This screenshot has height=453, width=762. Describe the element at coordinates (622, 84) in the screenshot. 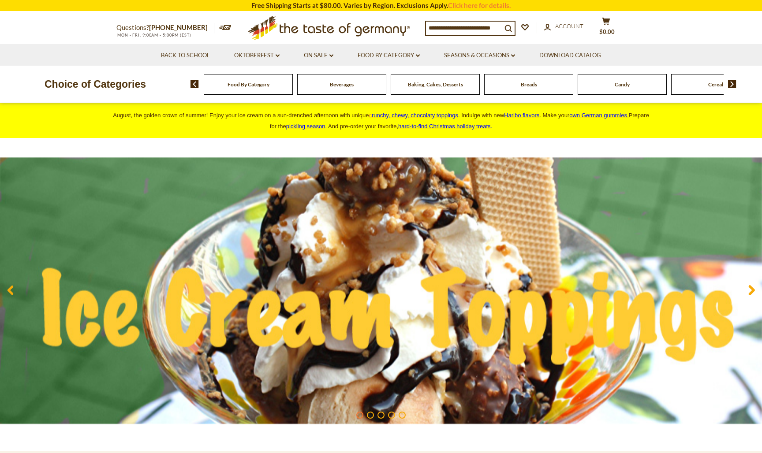

I see `a: Candy` at that location.